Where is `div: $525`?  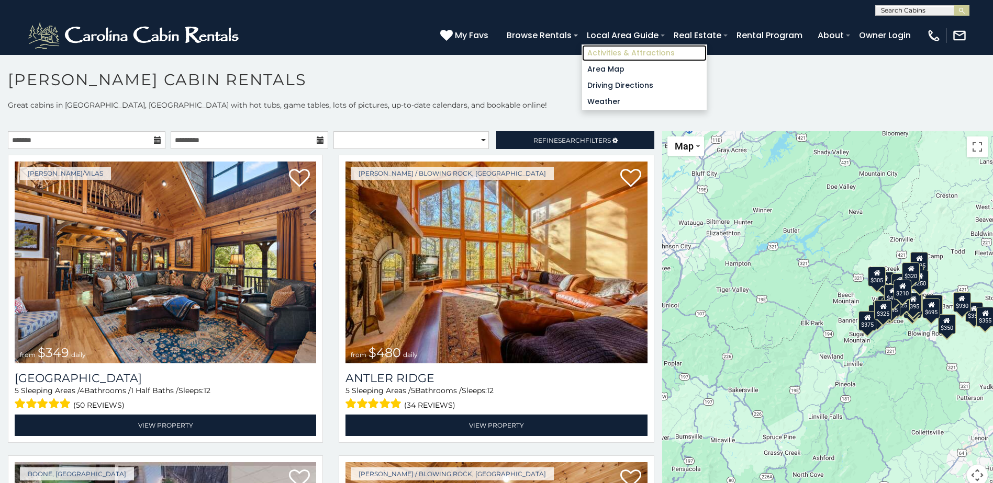
div: $525 is located at coordinates (919, 262).